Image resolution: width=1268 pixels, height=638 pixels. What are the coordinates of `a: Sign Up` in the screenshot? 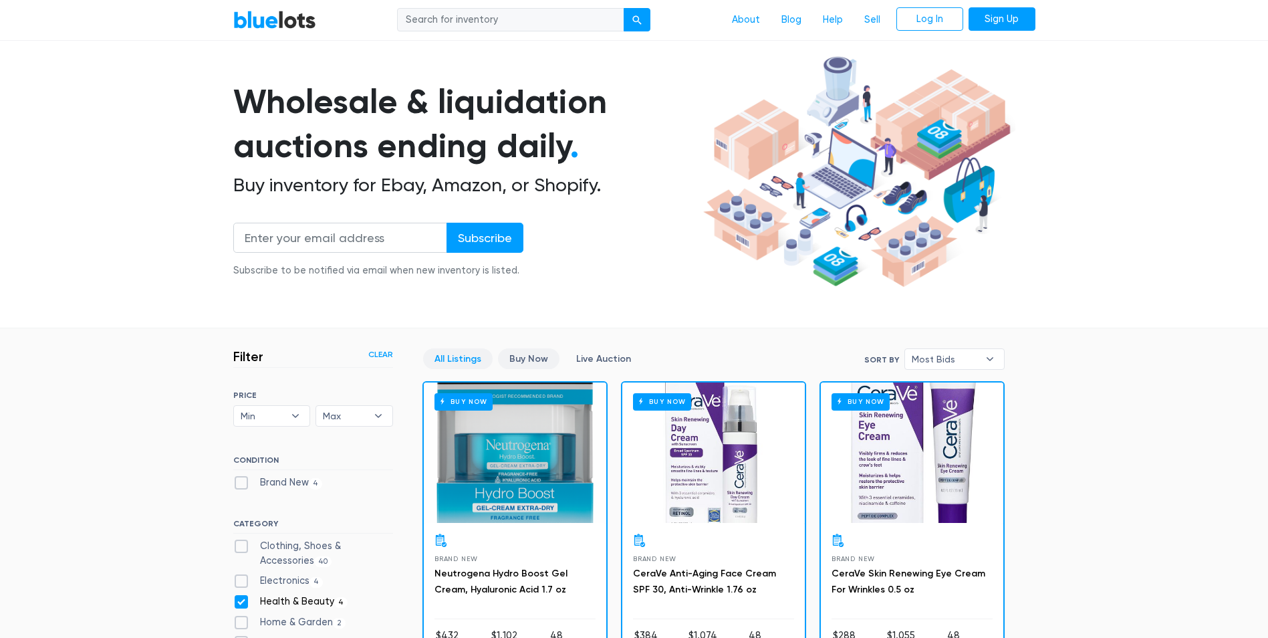 It's located at (1002, 19).